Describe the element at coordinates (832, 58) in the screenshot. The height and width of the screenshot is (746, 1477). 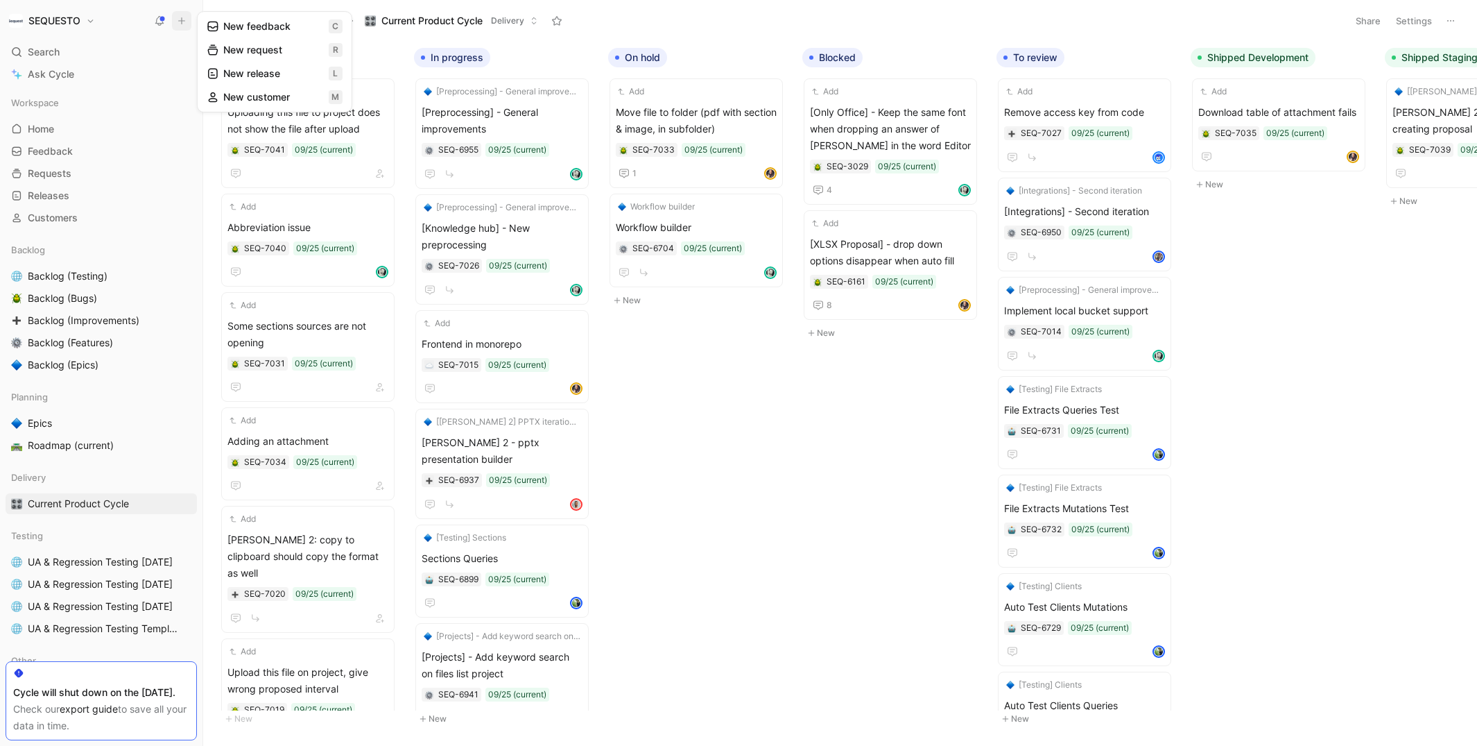
I see `button: Blocked` at that location.